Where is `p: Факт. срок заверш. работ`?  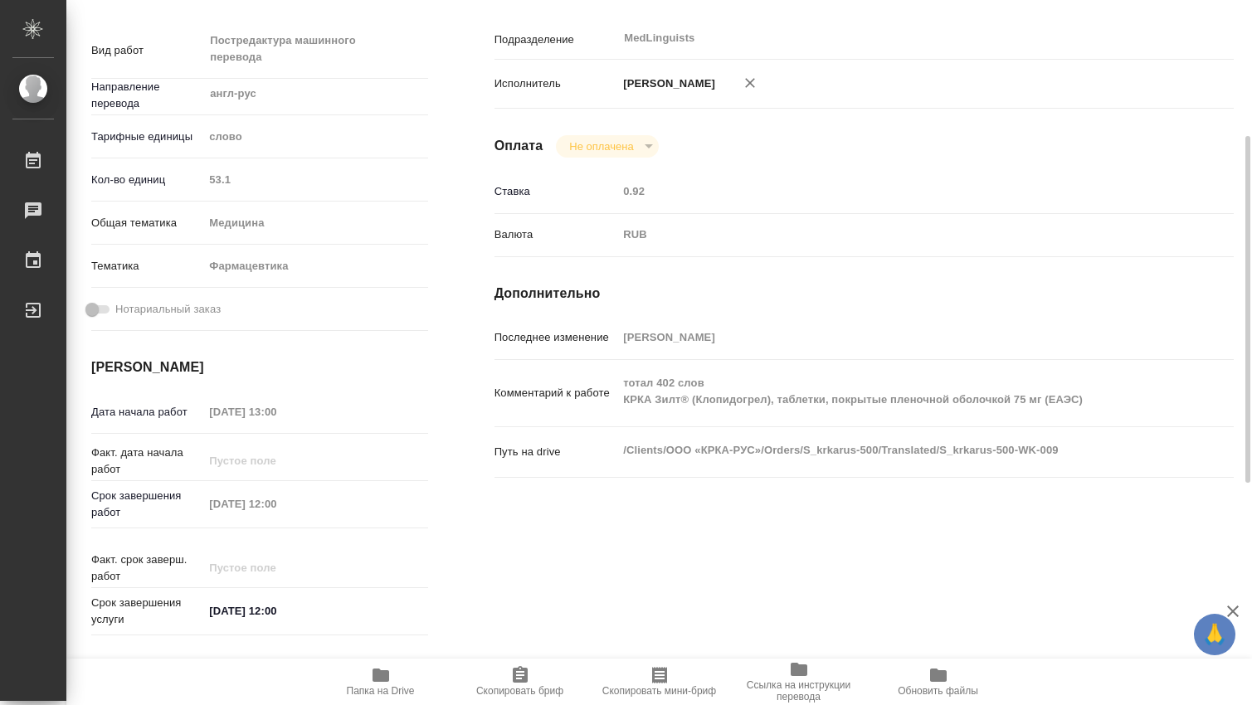
p: Факт. срок заверш. работ is located at coordinates (147, 568).